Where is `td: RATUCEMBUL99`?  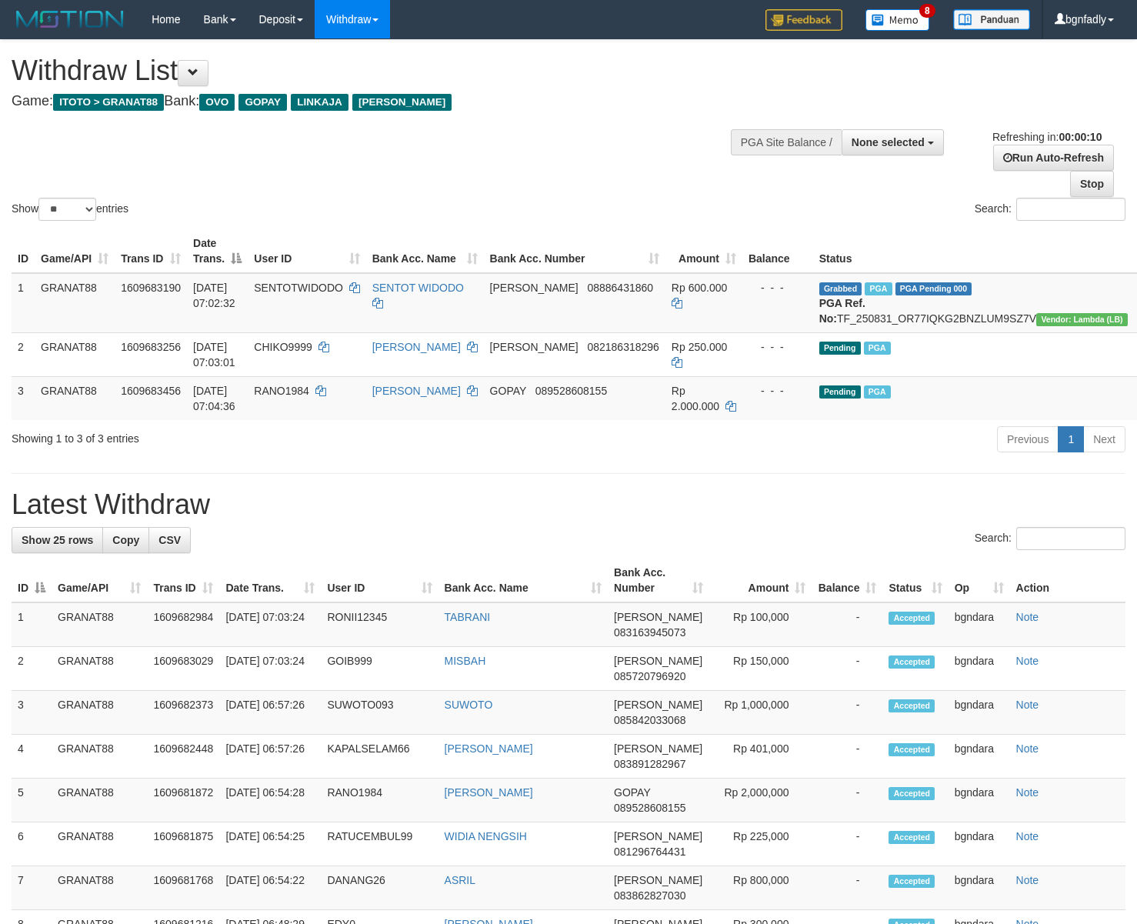
td: RATUCEMBUL99 is located at coordinates (379, 844).